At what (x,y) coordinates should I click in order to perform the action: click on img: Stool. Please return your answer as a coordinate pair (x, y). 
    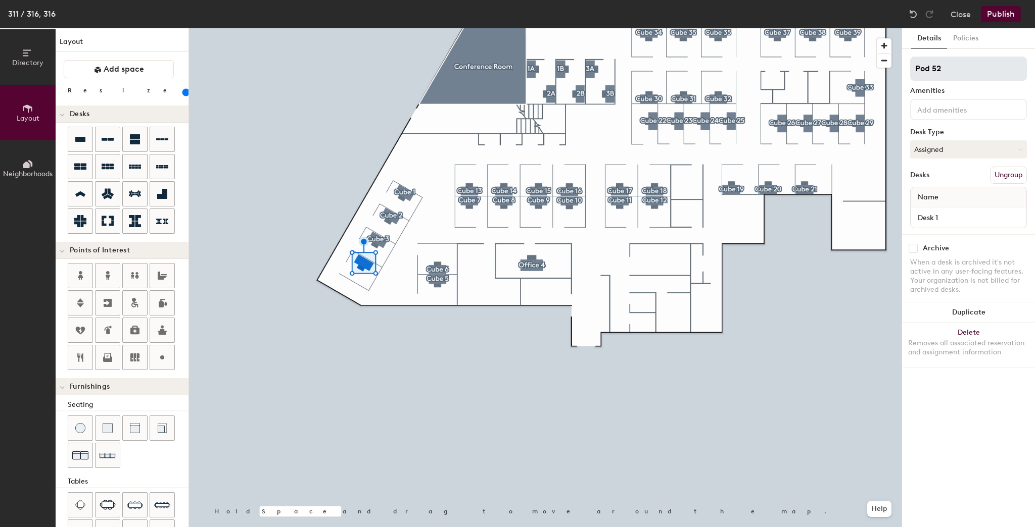
    Looking at the image, I should click on (80, 428).